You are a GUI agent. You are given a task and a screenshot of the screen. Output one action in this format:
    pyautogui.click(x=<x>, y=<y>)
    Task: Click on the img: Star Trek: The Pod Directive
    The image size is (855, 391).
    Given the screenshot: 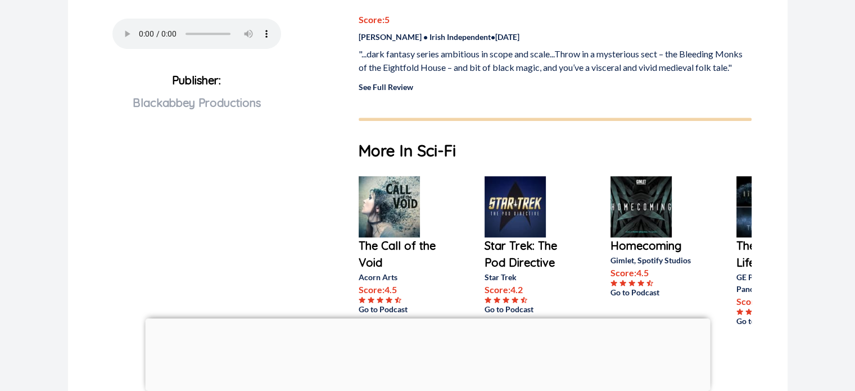 What is the action you would take?
    pyautogui.click(x=515, y=206)
    